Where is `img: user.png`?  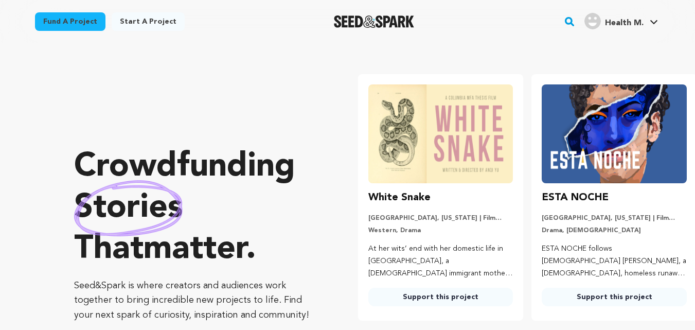 img: user.png is located at coordinates (592, 21).